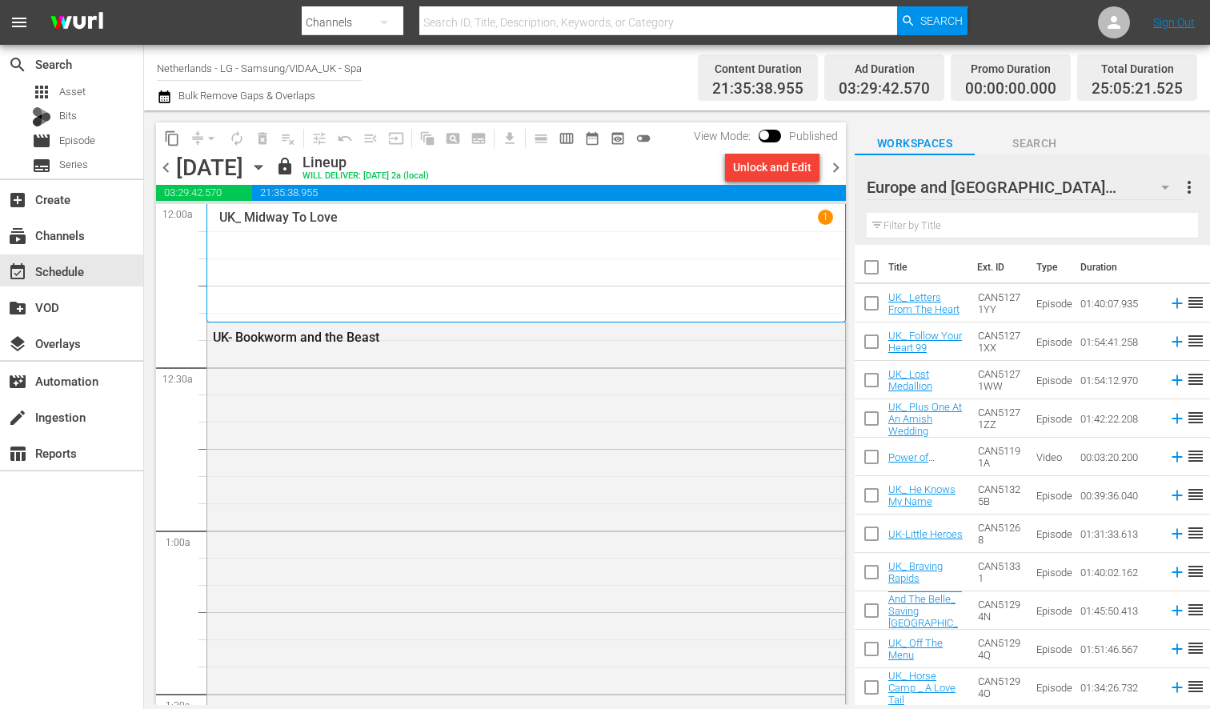  What do you see at coordinates (77, 141) in the screenshot?
I see `span: Episode` at bounding box center [77, 141].